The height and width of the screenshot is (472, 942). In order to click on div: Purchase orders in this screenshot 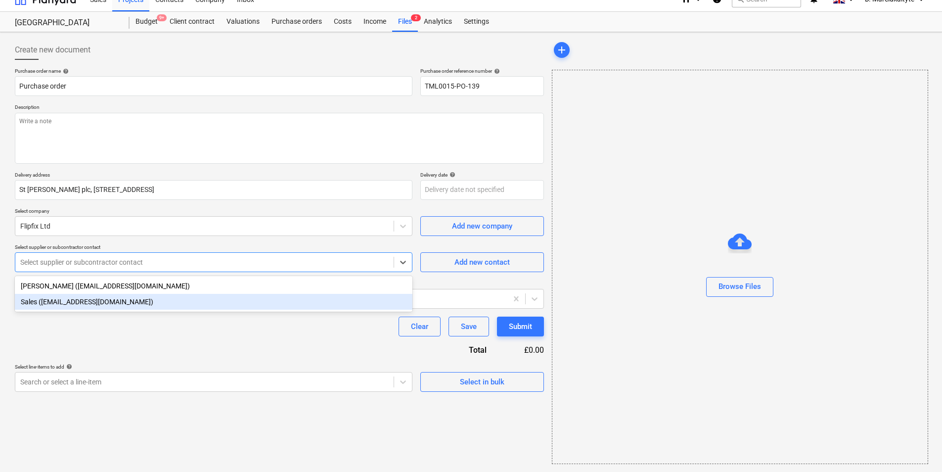, I will do `click(297, 22)`.